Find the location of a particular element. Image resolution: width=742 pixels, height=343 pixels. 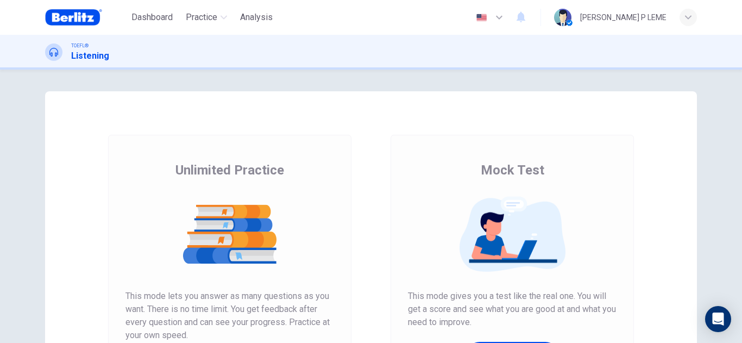

span: Dashboard is located at coordinates (152, 17).